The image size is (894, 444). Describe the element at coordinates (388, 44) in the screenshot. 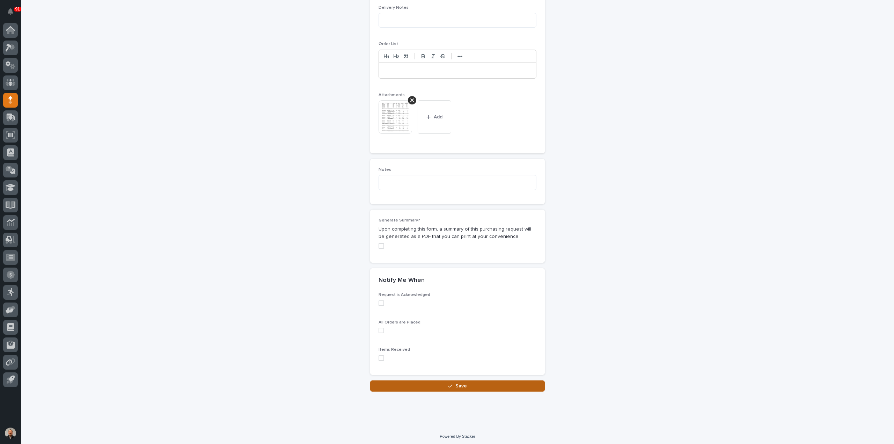

I see `span: Order List` at that location.